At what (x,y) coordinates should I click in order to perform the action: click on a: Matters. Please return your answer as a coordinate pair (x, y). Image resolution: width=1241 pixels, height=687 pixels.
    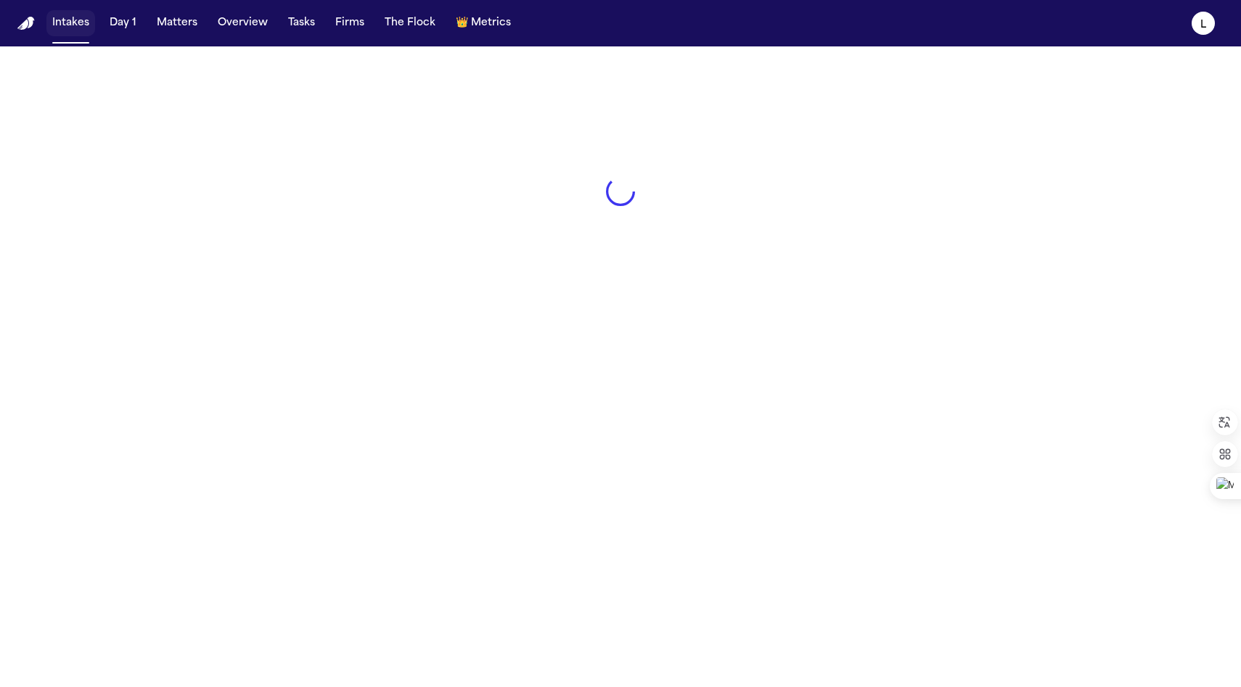
    Looking at the image, I should click on (177, 23).